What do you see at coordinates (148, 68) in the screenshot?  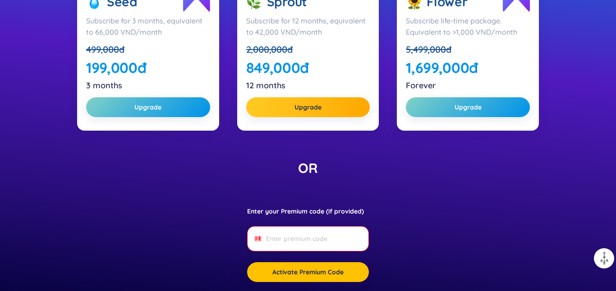 I see `div: 199,000 đ` at bounding box center [148, 68].